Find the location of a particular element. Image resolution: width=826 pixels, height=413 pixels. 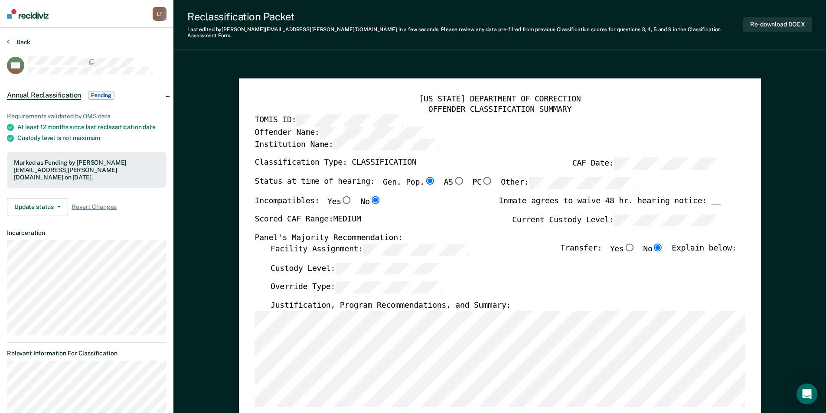

label: Offender Name: is located at coordinates (340, 133).